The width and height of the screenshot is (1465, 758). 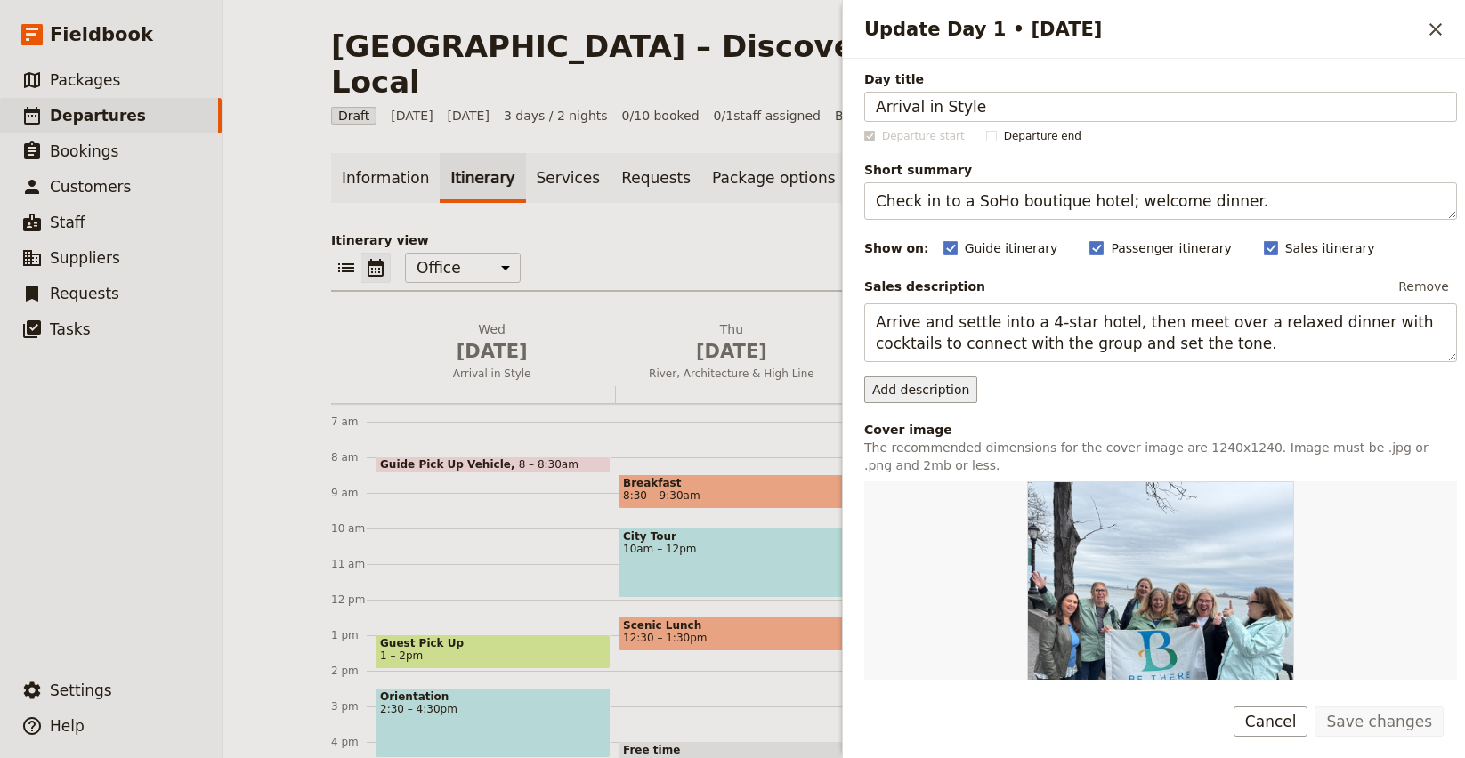 What do you see at coordinates (493, 723) in the screenshot?
I see `div: Orientation2:30 – 4:30pm` at bounding box center [493, 723].